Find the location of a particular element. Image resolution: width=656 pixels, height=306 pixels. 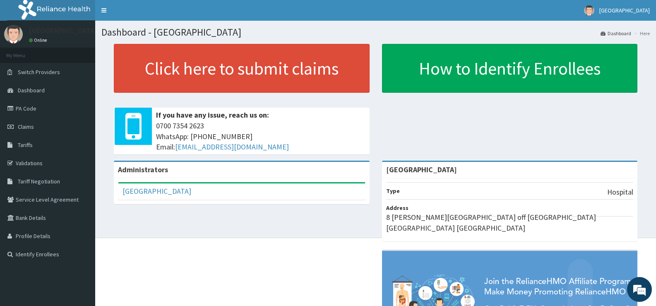

span: Tariff Negotiation is located at coordinates (39, 181).